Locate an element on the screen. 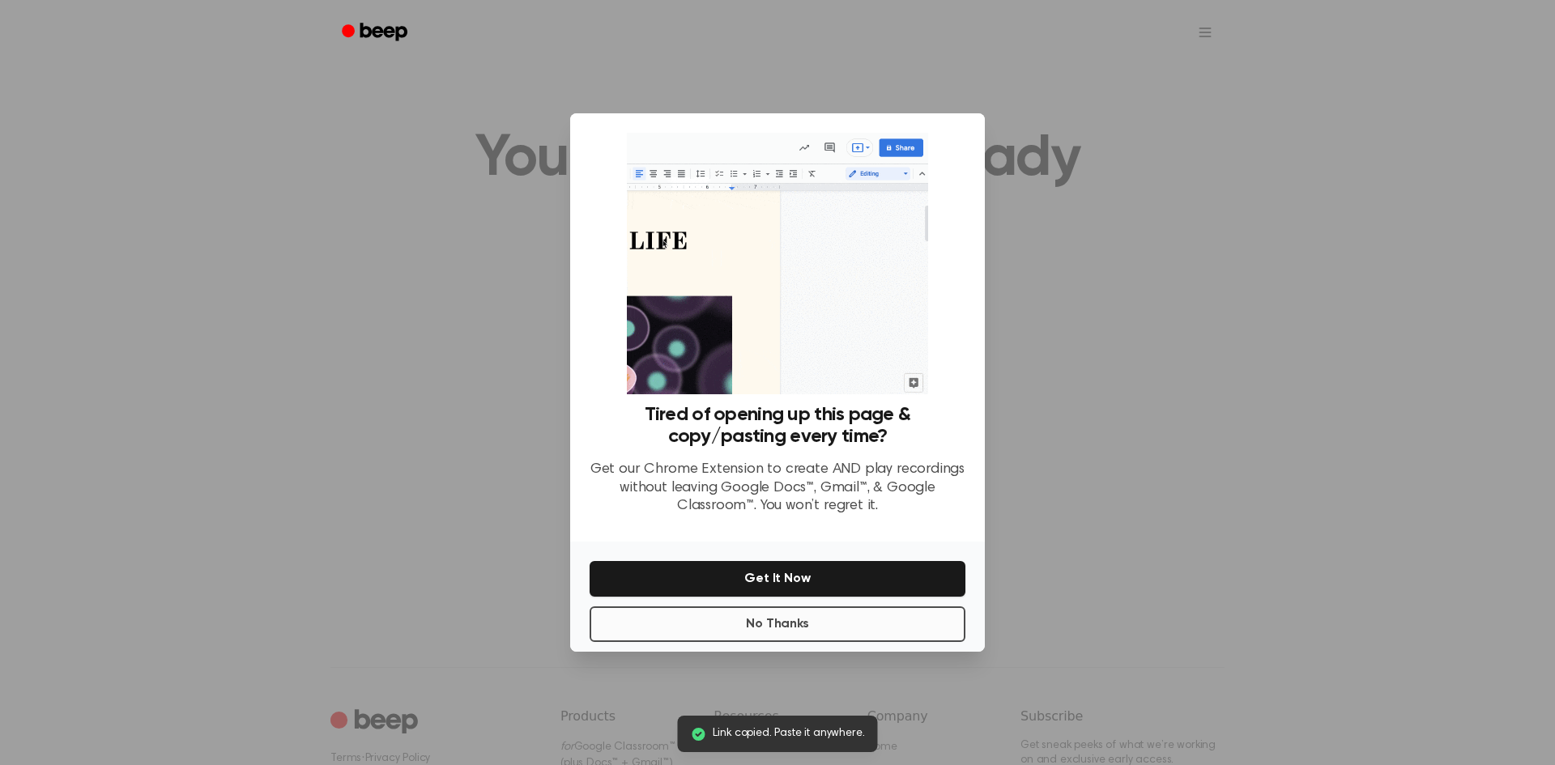  p: Get our Chrome Extension to create AND play recordings without leaving Google Docs™, Gmail™, & Go... is located at coordinates (778, 488).